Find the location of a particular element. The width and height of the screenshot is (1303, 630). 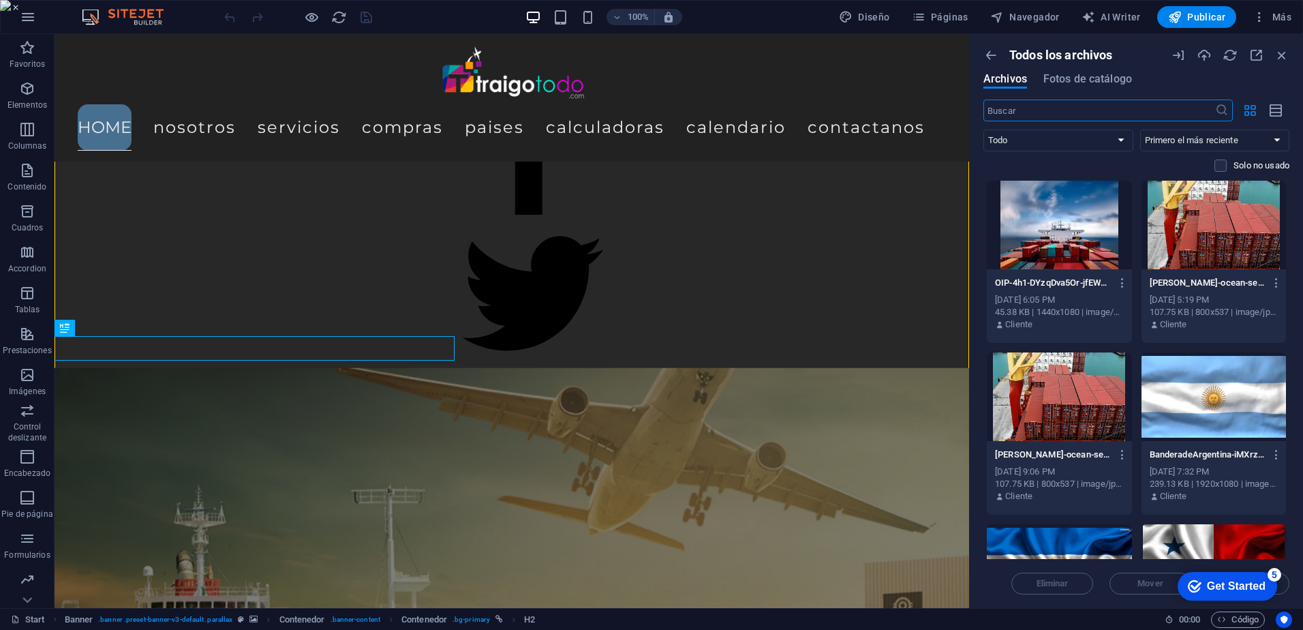

input: Buscar is located at coordinates (1099, 110).